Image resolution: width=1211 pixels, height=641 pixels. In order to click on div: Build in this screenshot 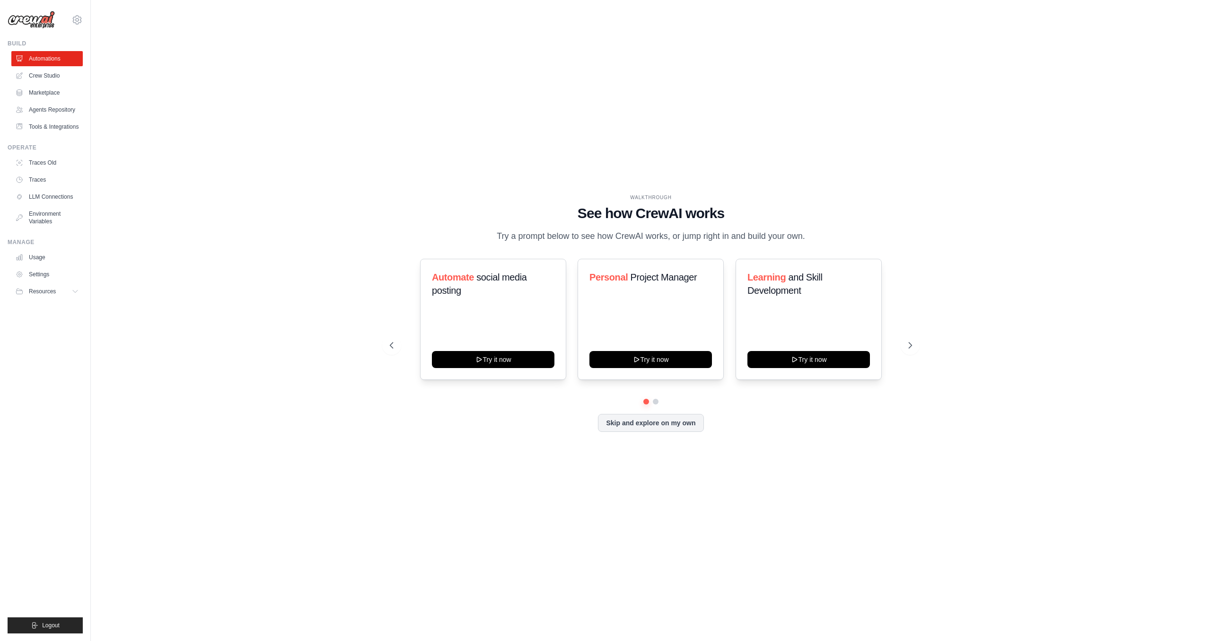, I will do `click(45, 44)`.